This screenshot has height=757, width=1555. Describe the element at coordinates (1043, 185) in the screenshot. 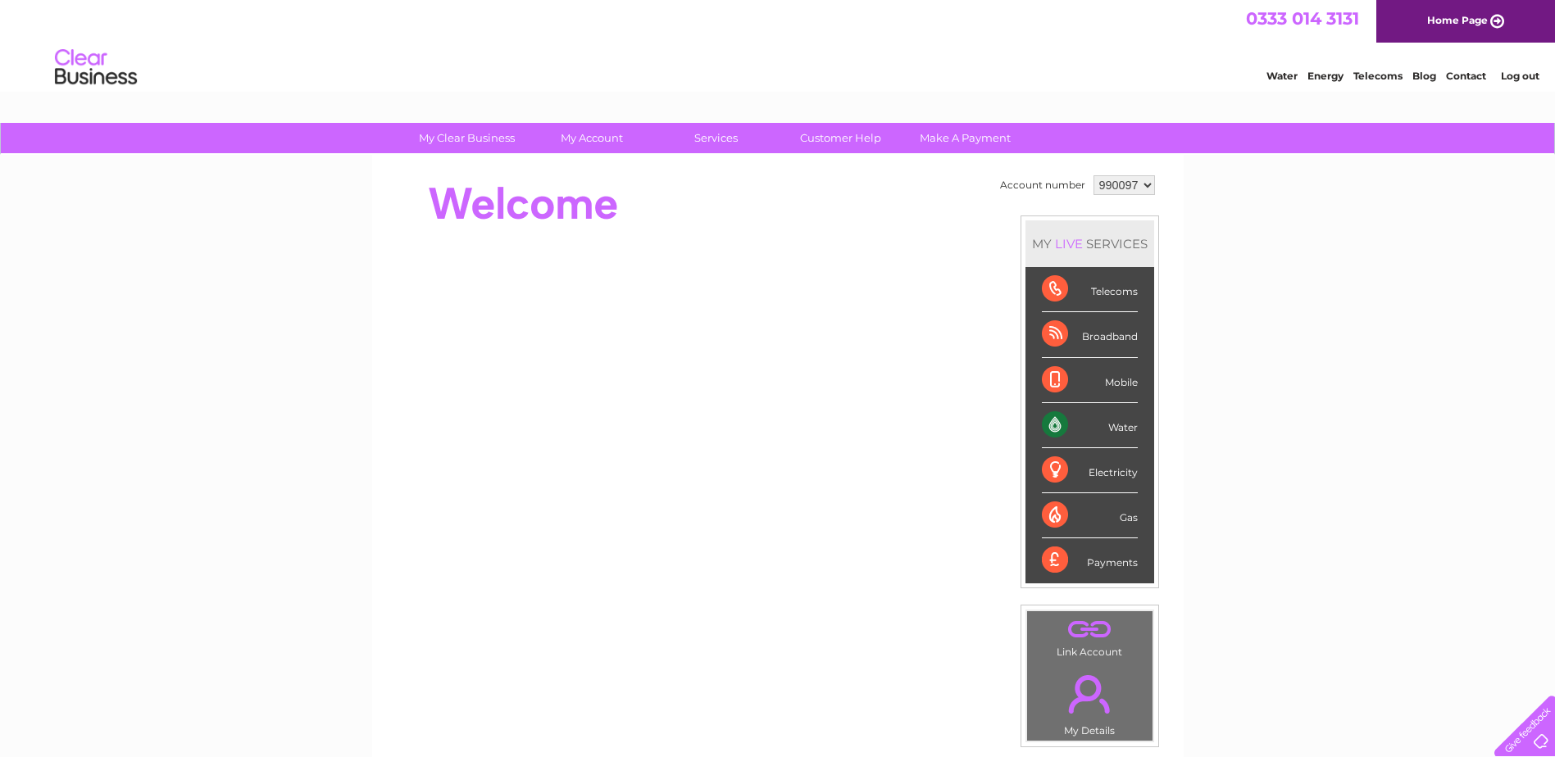

I see `td: Account number` at that location.